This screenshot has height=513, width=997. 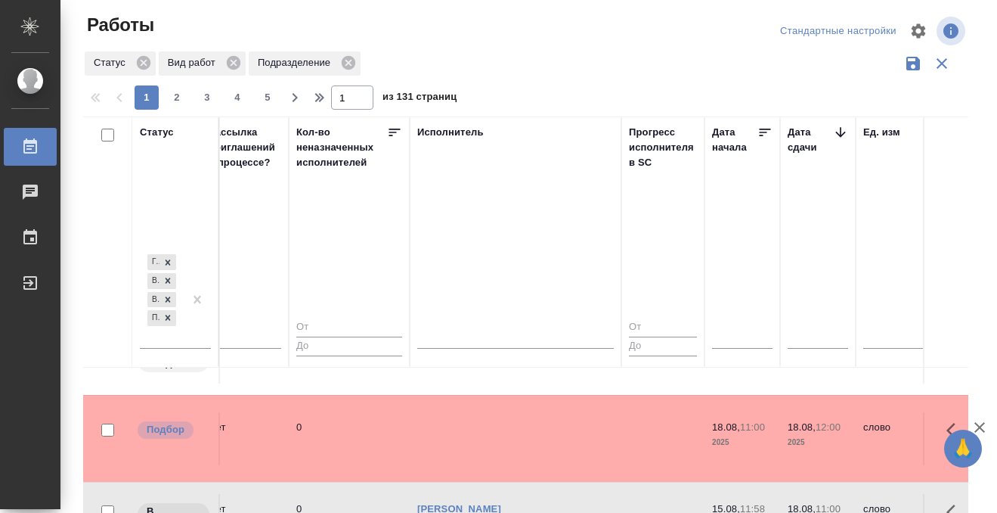 What do you see at coordinates (810, 140) in the screenshot?
I see `div: Дата сдачи` at bounding box center [810, 140].